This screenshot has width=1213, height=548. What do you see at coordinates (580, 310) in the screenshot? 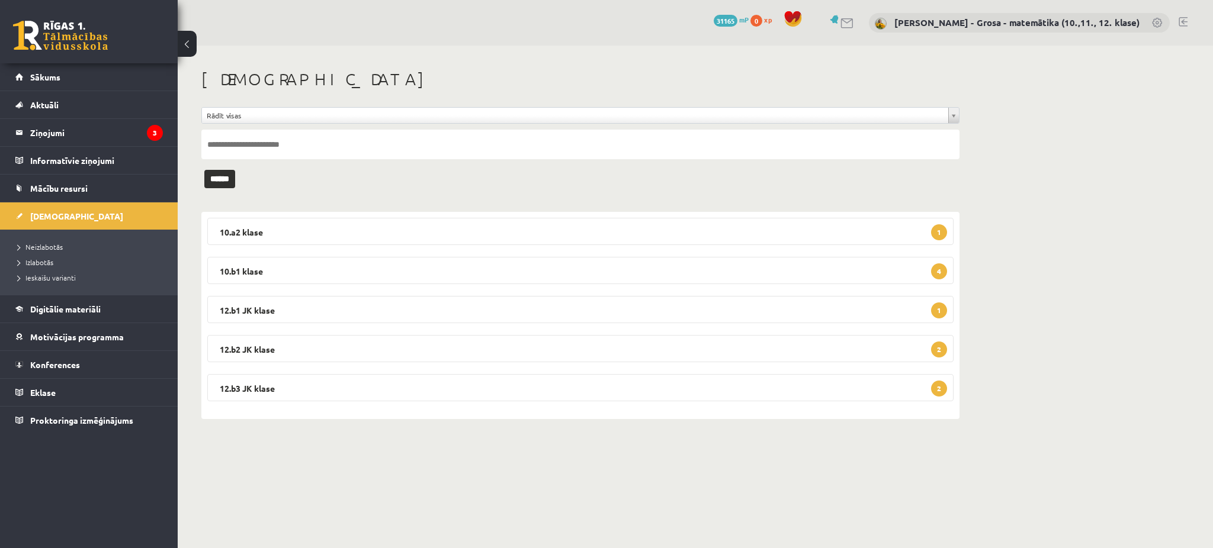
I see `legend: 12.b1 JK klase` at bounding box center [580, 310].